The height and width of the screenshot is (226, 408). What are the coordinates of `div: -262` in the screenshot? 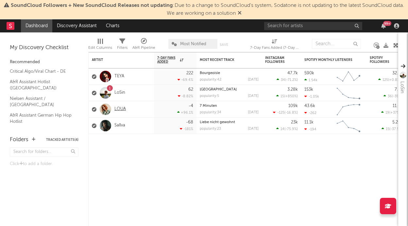 It's located at (310, 113).